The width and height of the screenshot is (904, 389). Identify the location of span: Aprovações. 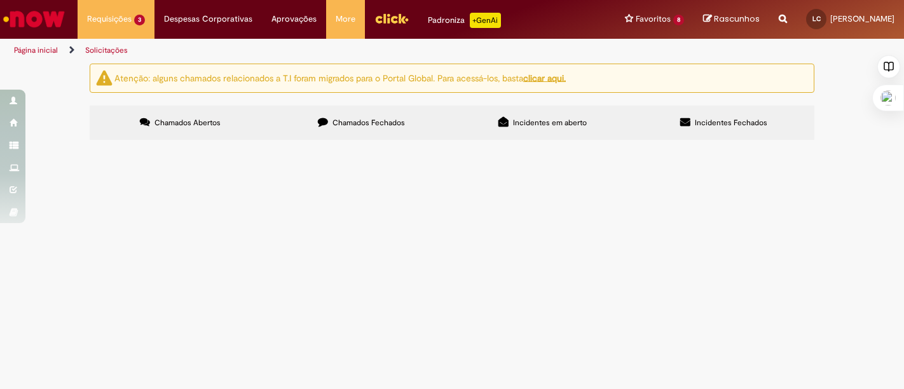
(294, 19).